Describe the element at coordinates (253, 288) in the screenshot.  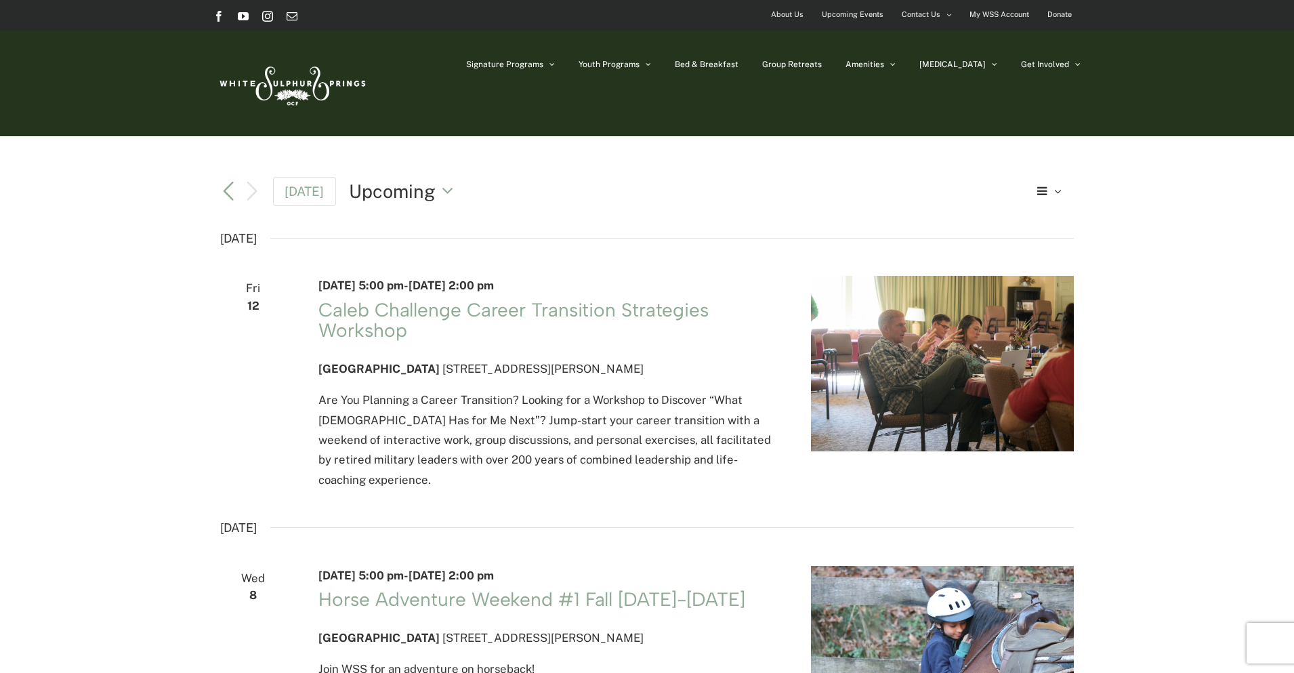
I see `span: Fri` at that location.